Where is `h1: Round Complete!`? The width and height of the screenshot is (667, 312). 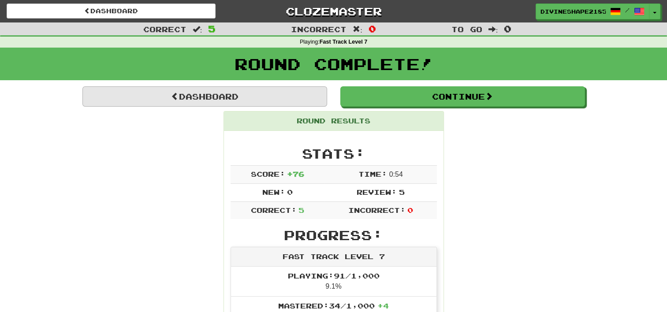
h1: Round Complete! is located at coordinates (333, 64).